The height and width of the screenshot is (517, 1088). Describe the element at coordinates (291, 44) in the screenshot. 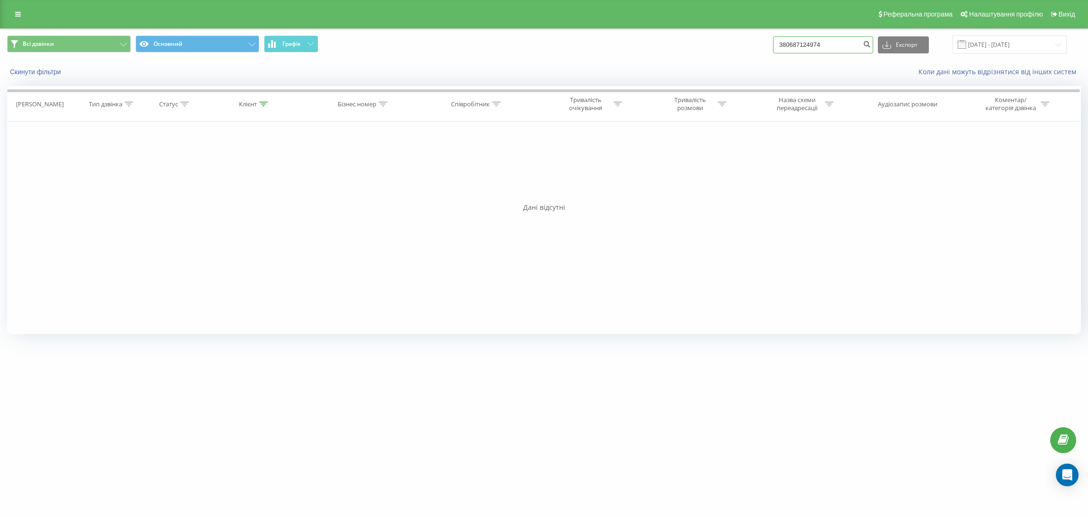

I see `button: Графік` at that location.